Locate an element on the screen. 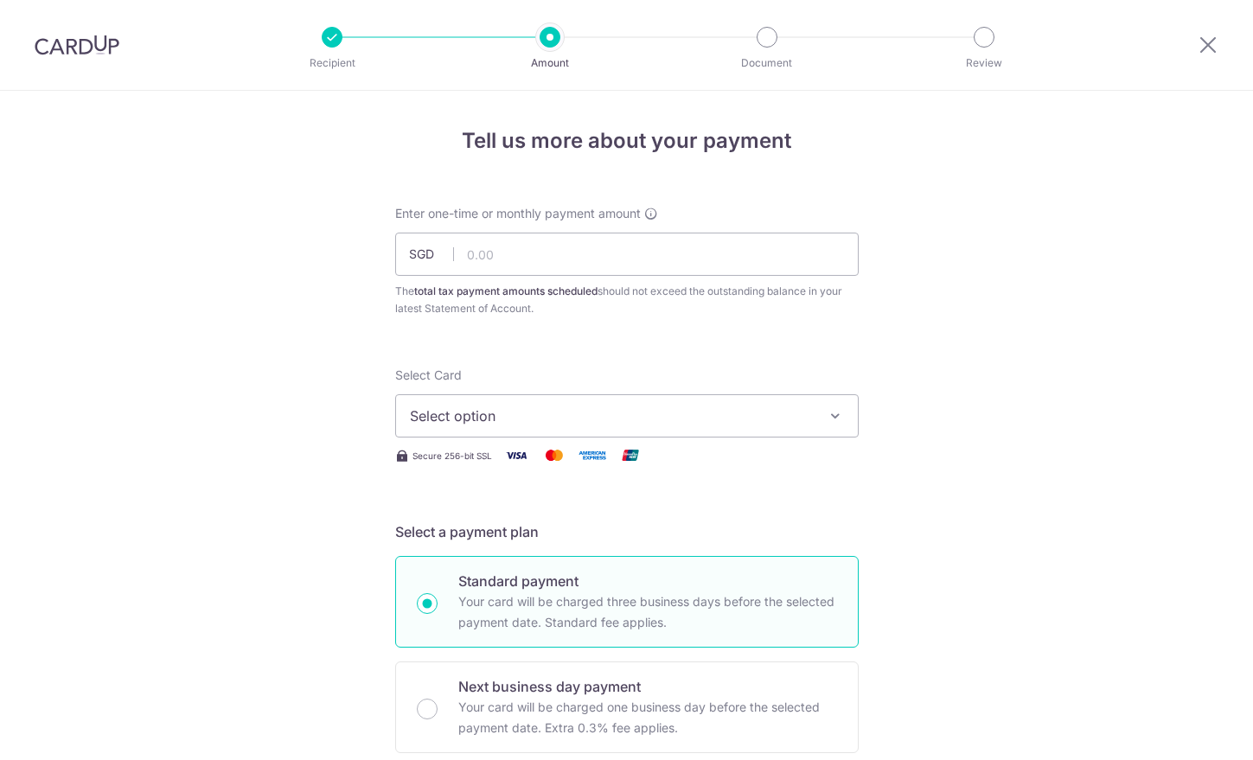  p: Review is located at coordinates (984, 63).